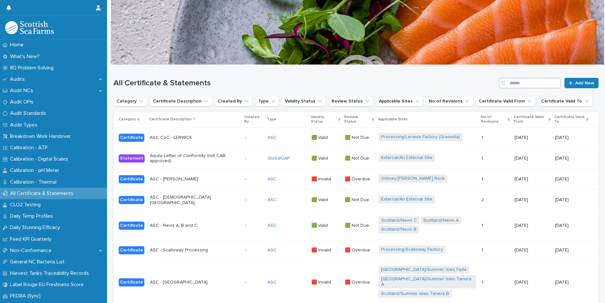  What do you see at coordinates (43, 193) in the screenshot?
I see `p: All Certificate & Statements` at bounding box center [43, 193].